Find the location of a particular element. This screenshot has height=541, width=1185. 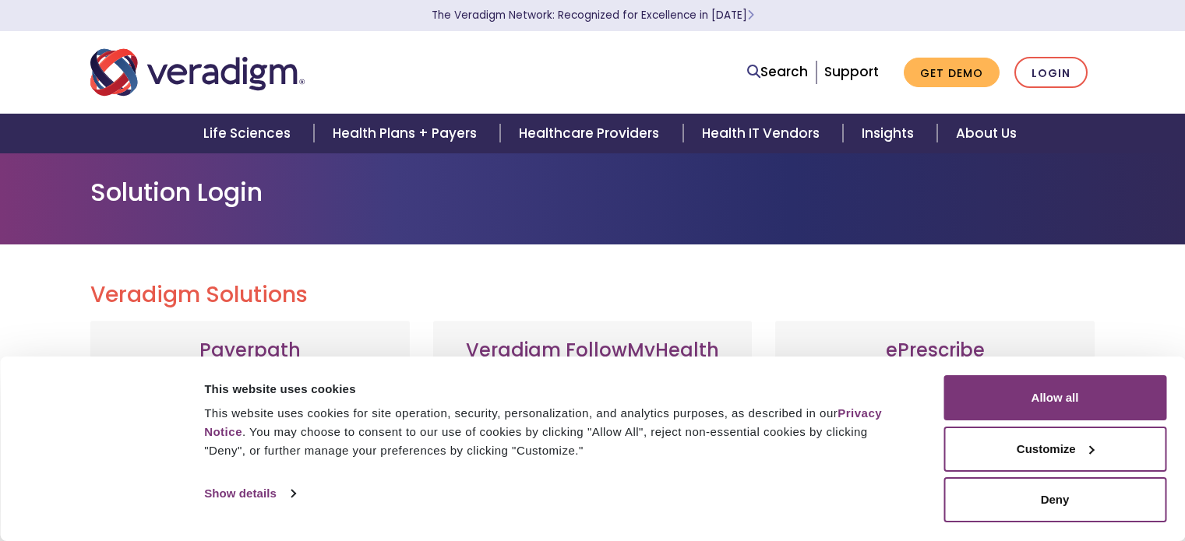

a: Login is located at coordinates (1051, 72).